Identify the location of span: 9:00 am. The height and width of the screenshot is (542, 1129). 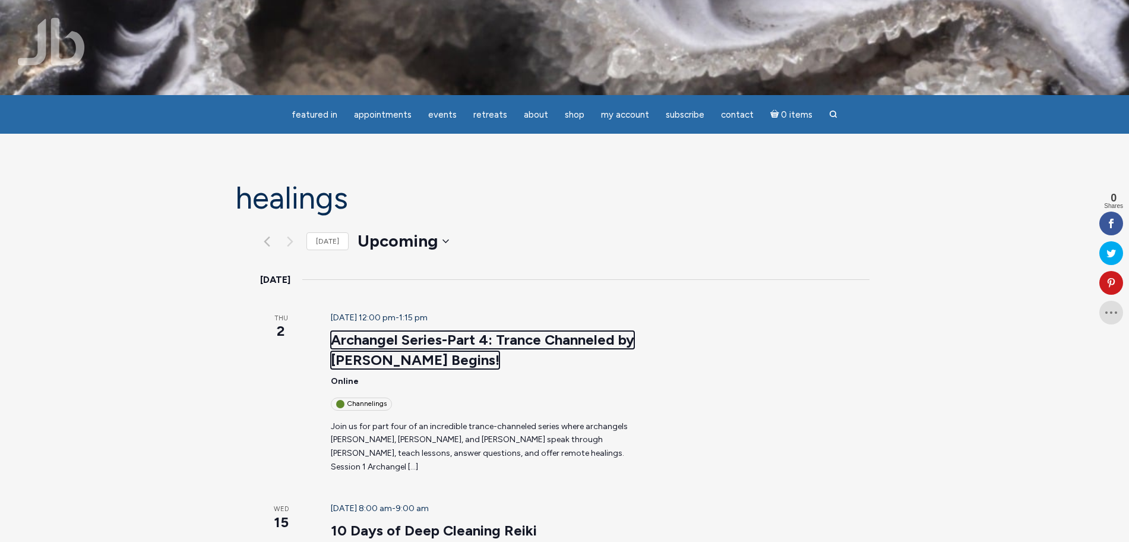
(412, 508).